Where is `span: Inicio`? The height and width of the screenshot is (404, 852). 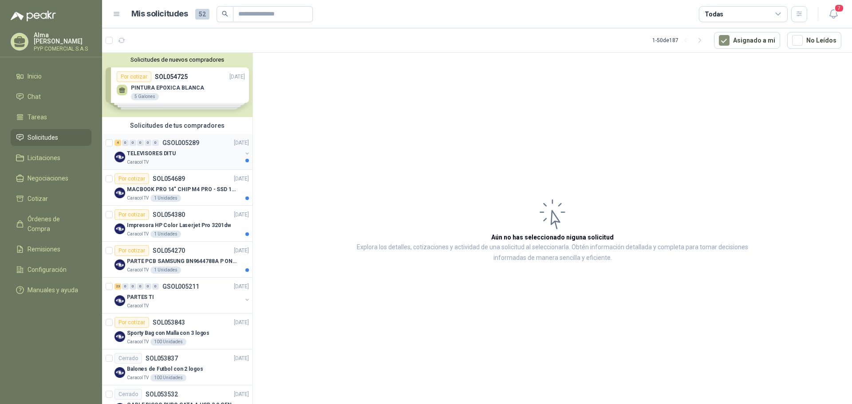 span: Inicio is located at coordinates (35, 76).